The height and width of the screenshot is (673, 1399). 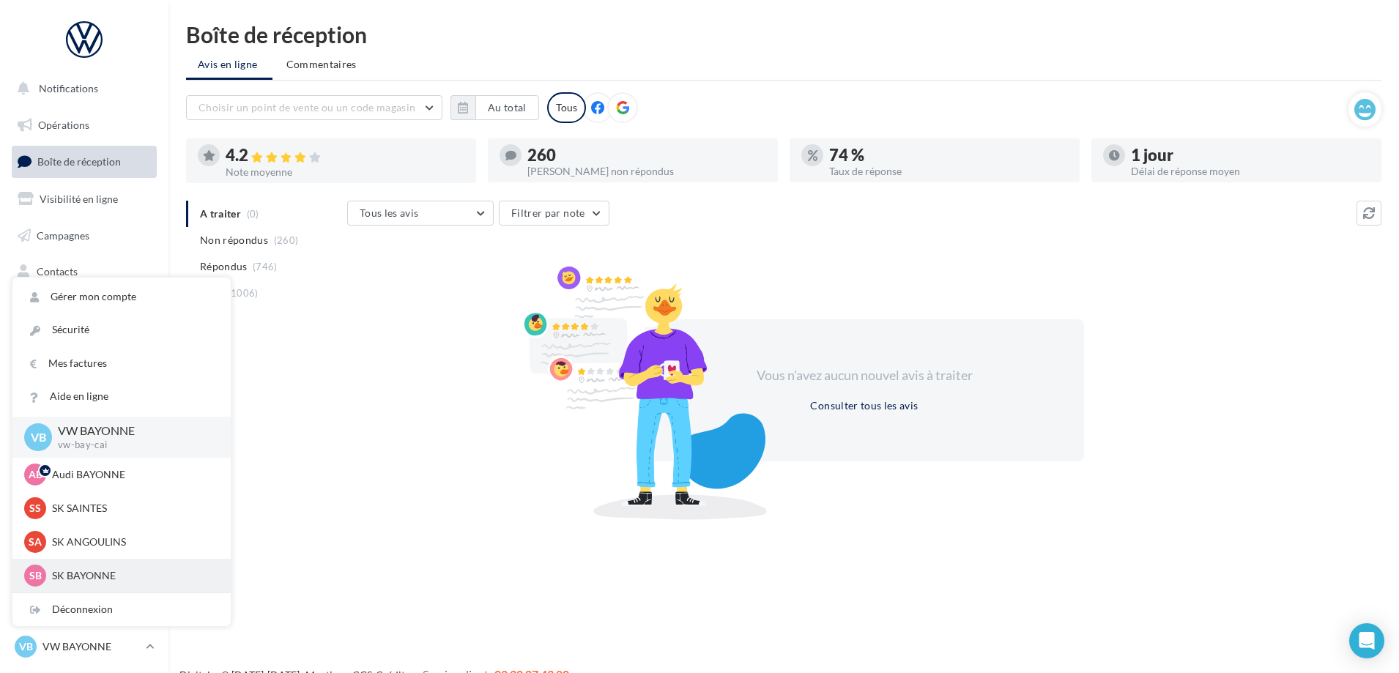 What do you see at coordinates (307, 107) in the screenshot?
I see `span: Choisir un point de vente ou un code magasin` at bounding box center [307, 107].